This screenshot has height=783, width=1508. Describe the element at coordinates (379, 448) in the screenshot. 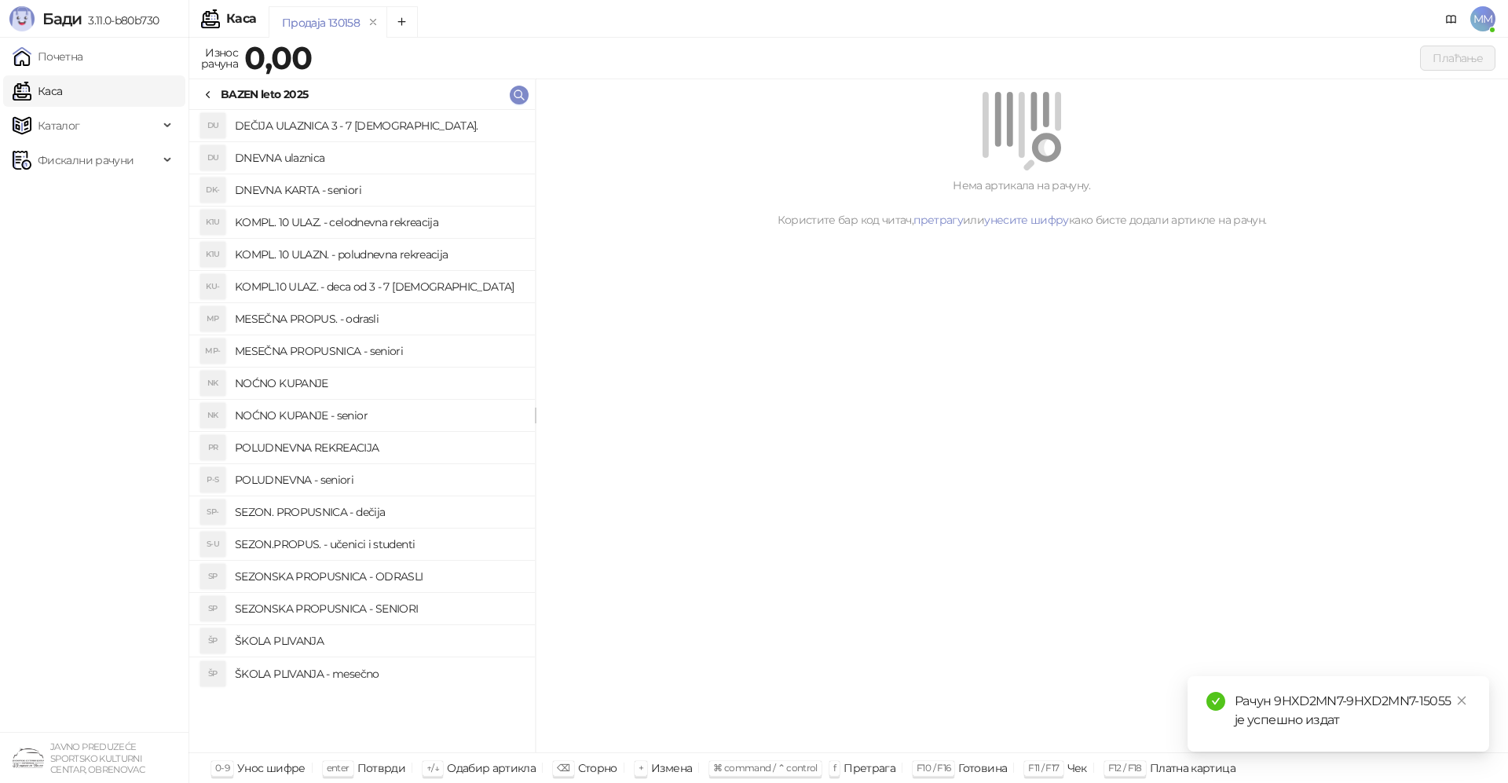

I see `h4: POLUDNEVNA REKREACIJA` at that location.